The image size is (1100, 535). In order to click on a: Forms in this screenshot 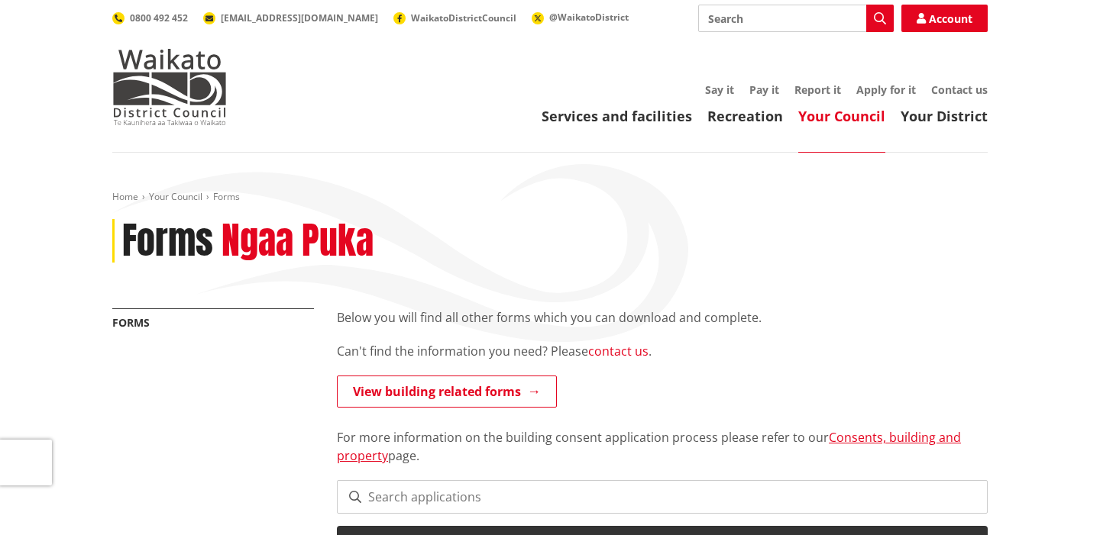, I will do `click(131, 322)`.